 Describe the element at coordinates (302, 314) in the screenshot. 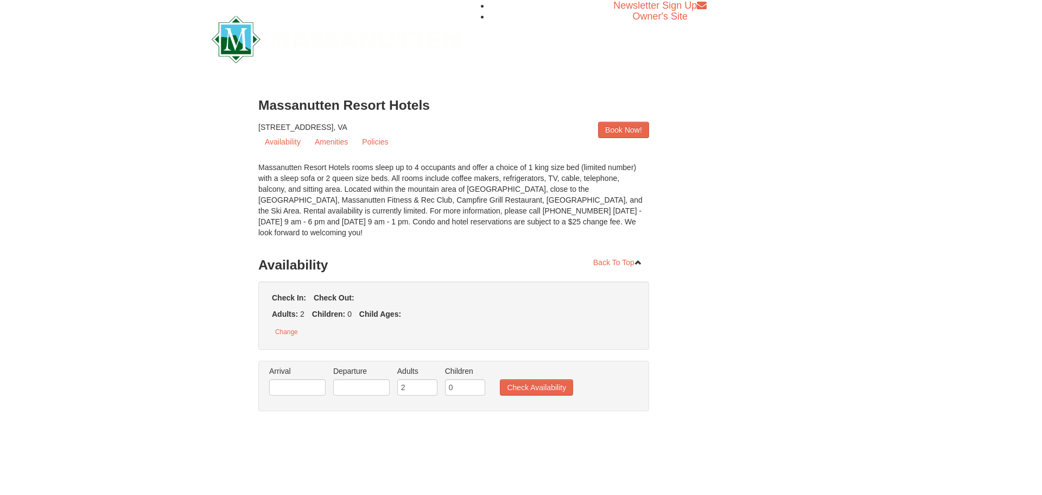

I see `span: 2` at that location.